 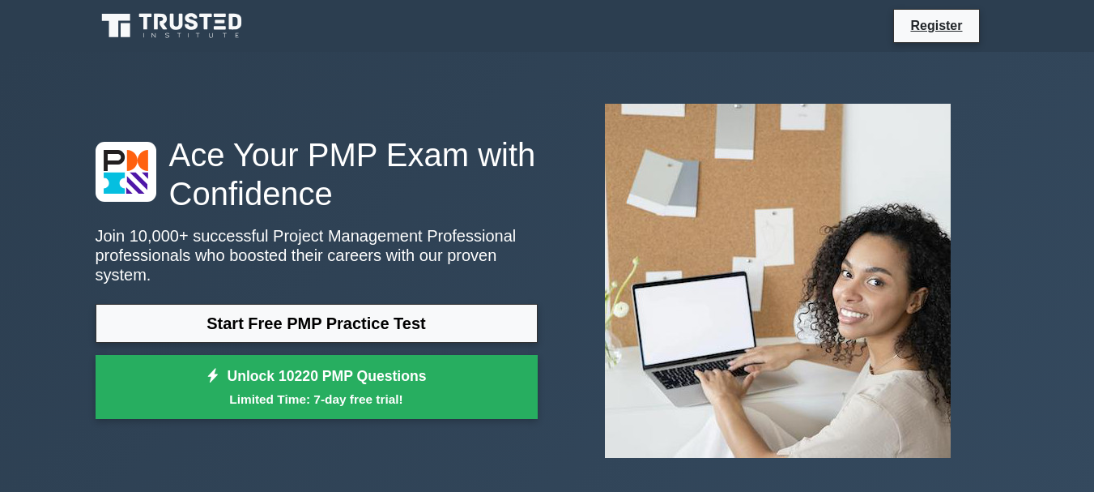 What do you see at coordinates (317, 323) in the screenshot?
I see `a: Start Free PMP Practice Test` at bounding box center [317, 323].